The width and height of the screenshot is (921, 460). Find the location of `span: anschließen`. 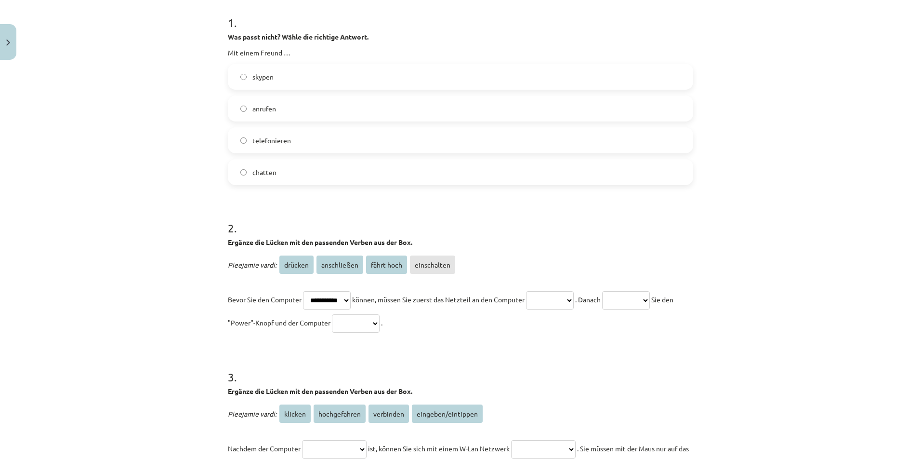

span: anschließen is located at coordinates (340, 265).